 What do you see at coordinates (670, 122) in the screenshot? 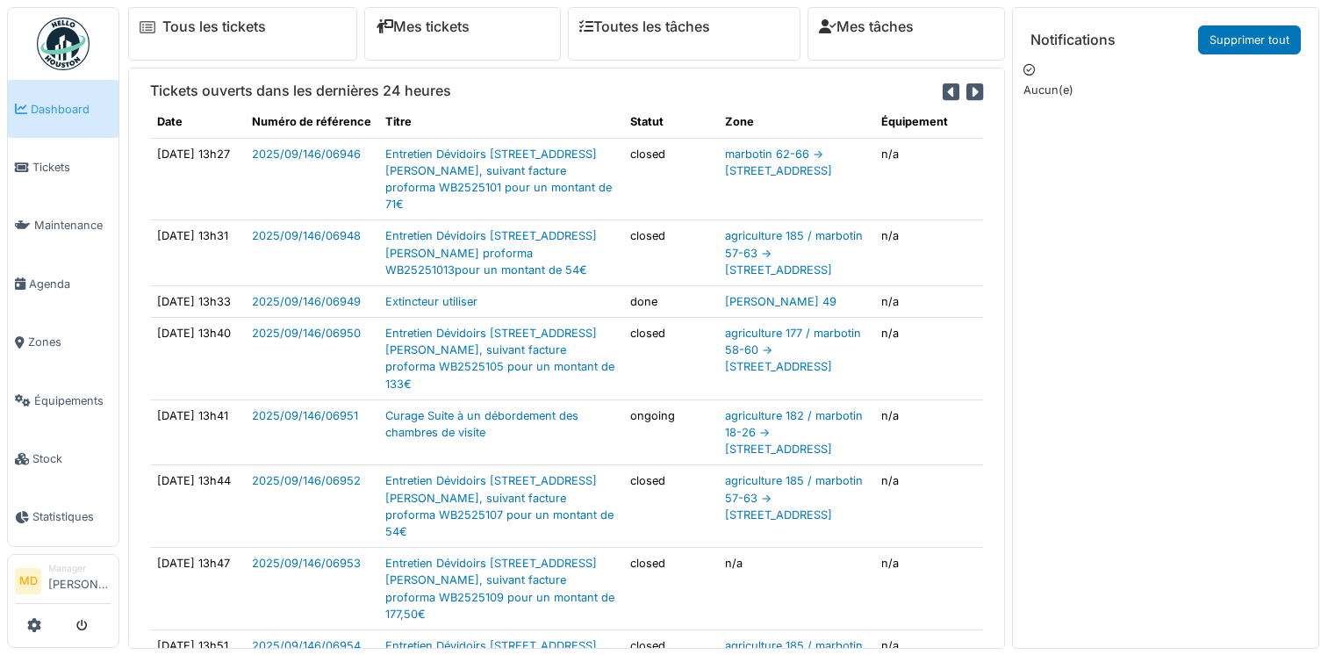
I see `th: Statut` at bounding box center [670, 122].